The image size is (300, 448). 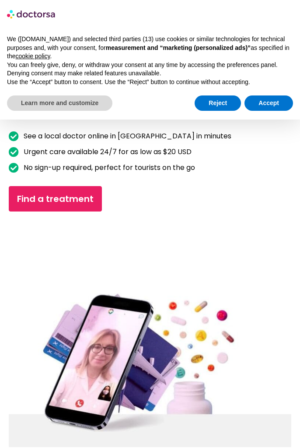 I want to click on button: Reject, so click(x=218, y=103).